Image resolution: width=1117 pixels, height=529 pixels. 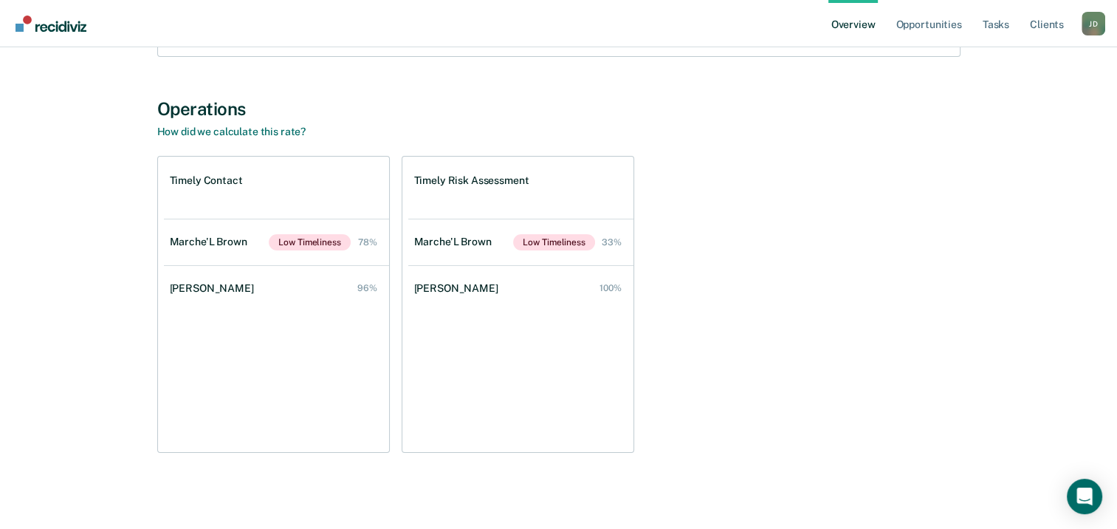 What do you see at coordinates (206, 180) in the screenshot?
I see `h1: Timely Contact` at bounding box center [206, 180].